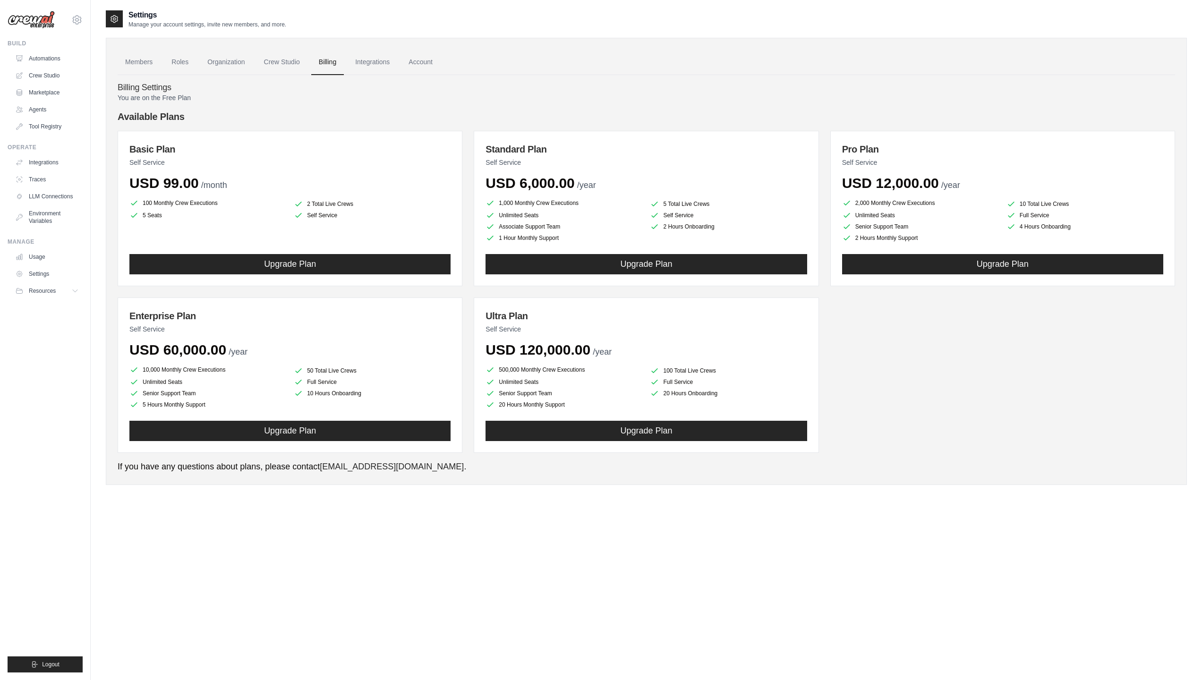  What do you see at coordinates (1085, 227) in the screenshot?
I see `li: 4 Hours Onboarding` at bounding box center [1085, 227].